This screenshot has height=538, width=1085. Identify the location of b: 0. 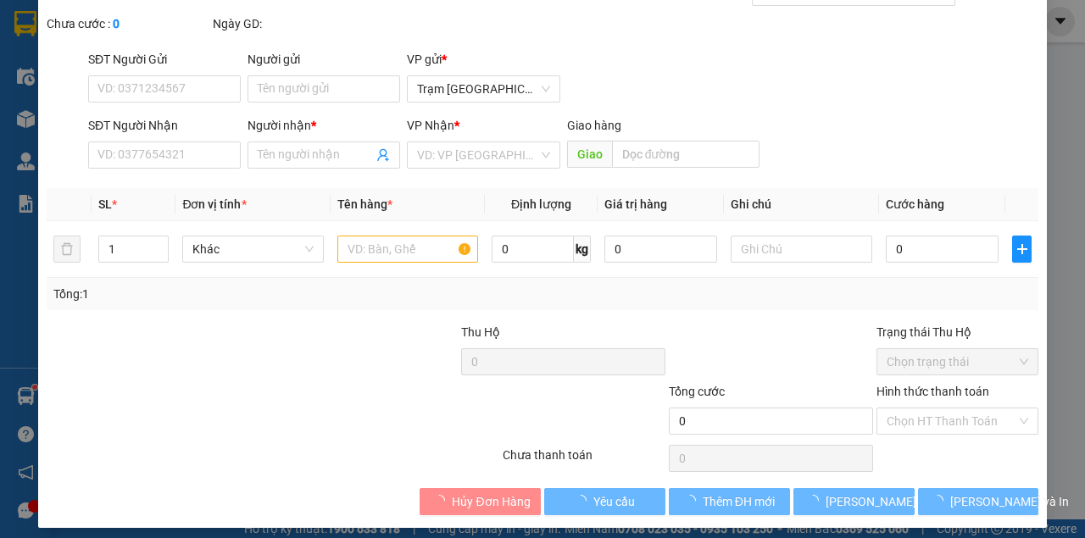
(116, 24).